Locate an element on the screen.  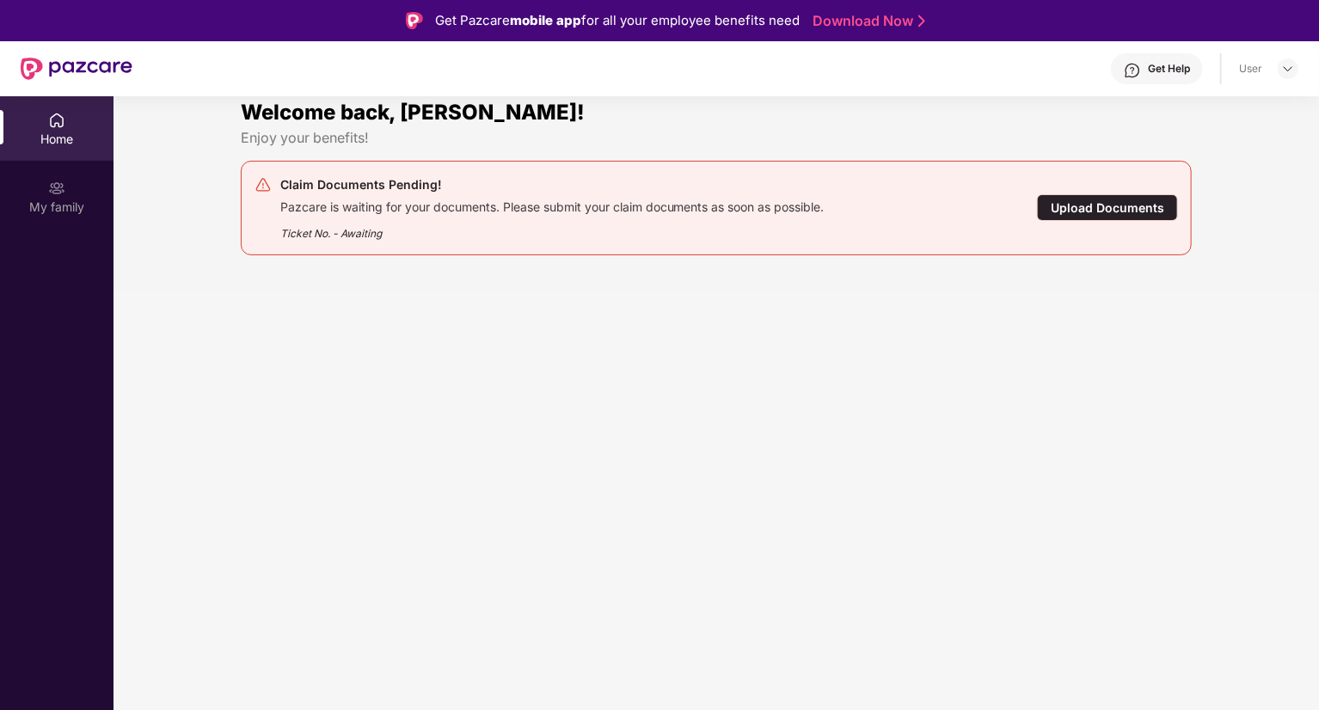
div: Claim Documents Pending! is located at coordinates (552, 185).